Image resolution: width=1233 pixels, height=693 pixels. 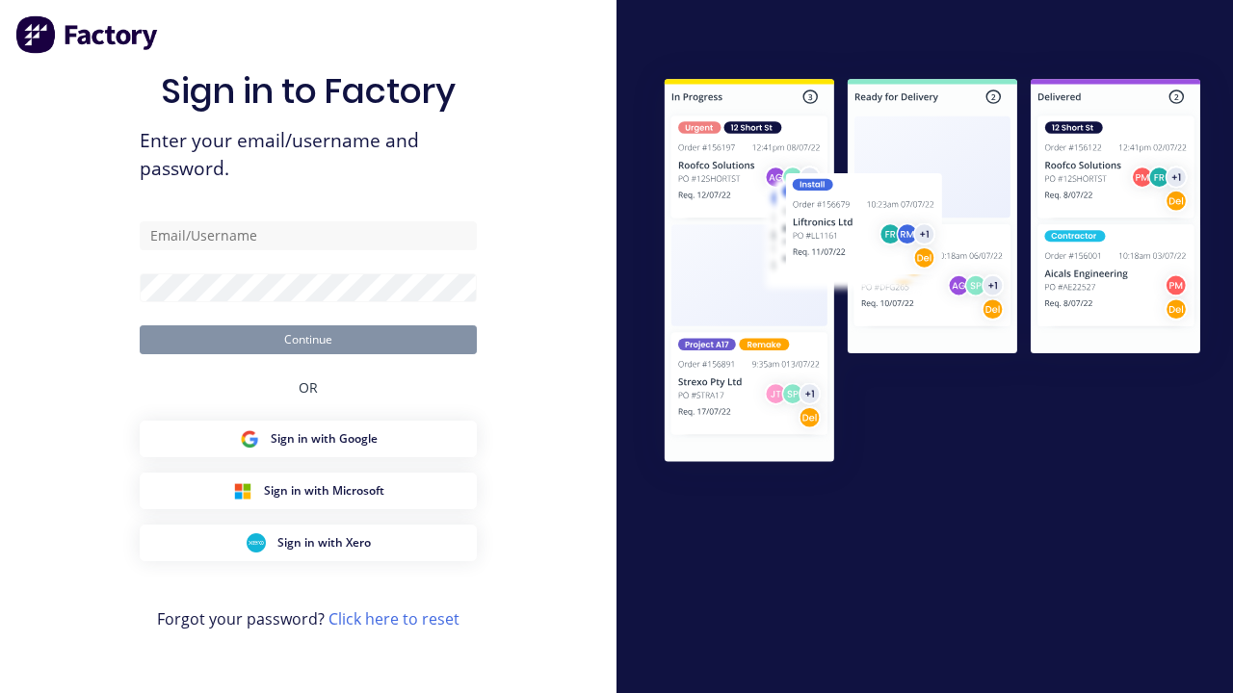 I want to click on button: Continue, so click(x=308, y=340).